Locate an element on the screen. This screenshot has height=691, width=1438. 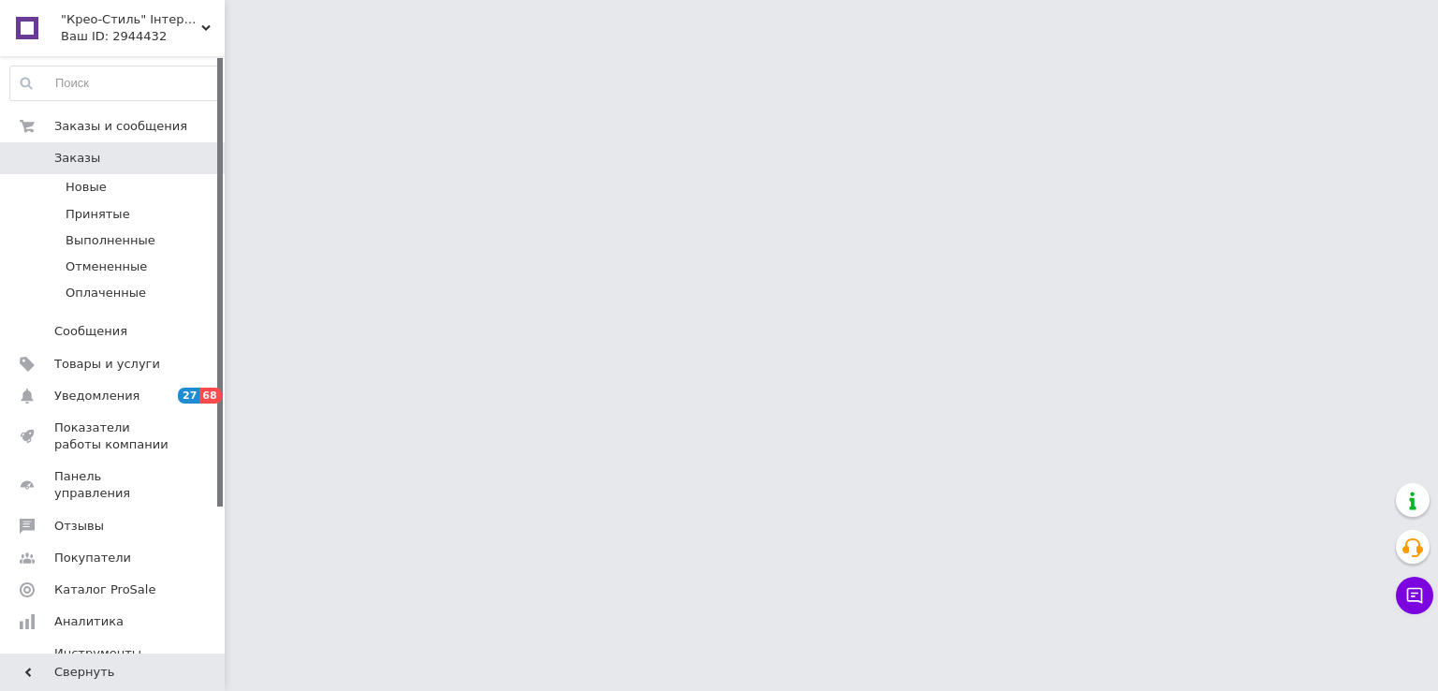
span: Товары и услуги is located at coordinates (107, 364).